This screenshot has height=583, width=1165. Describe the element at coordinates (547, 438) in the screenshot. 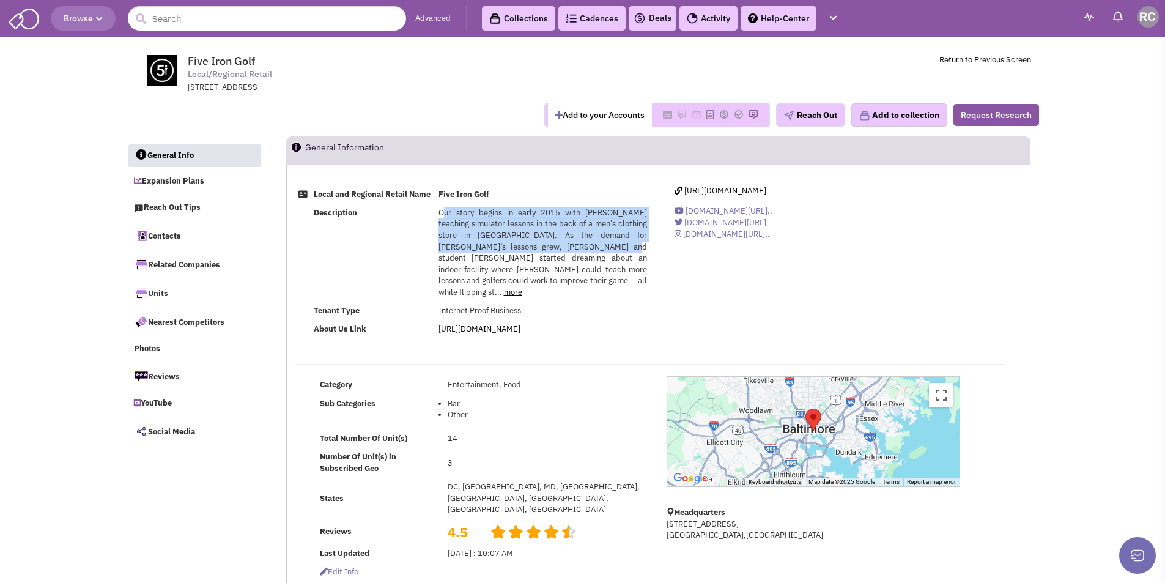

I see `td: 14` at that location.